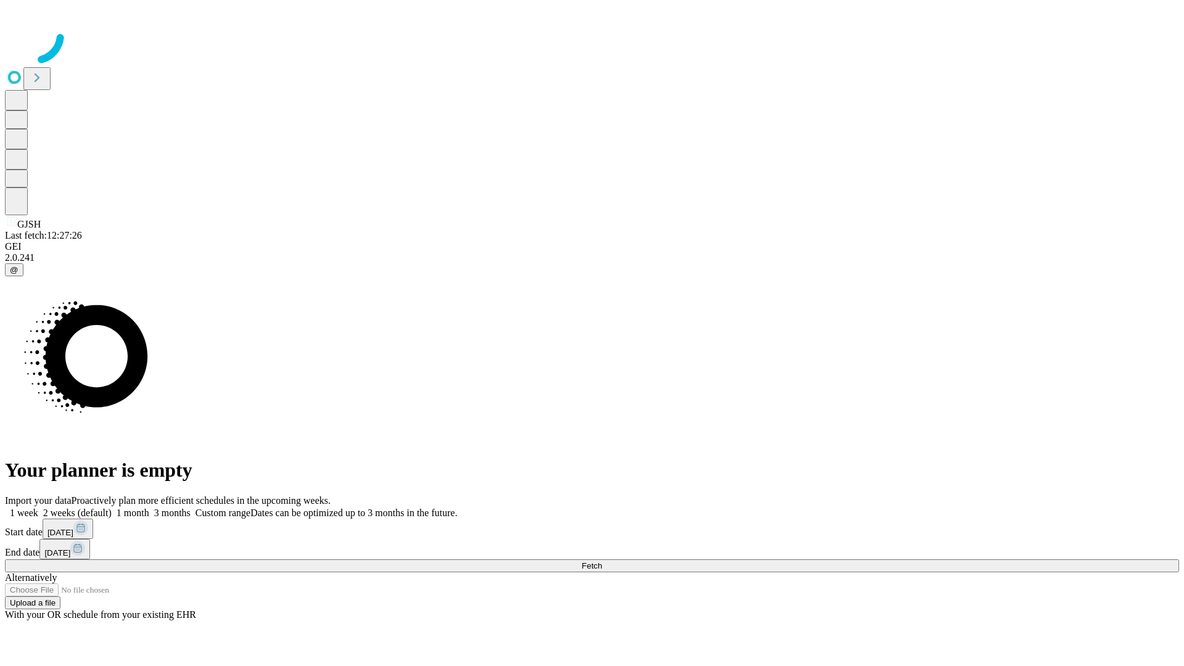  What do you see at coordinates (31, 577) in the screenshot?
I see `span: Alternatively` at bounding box center [31, 577].